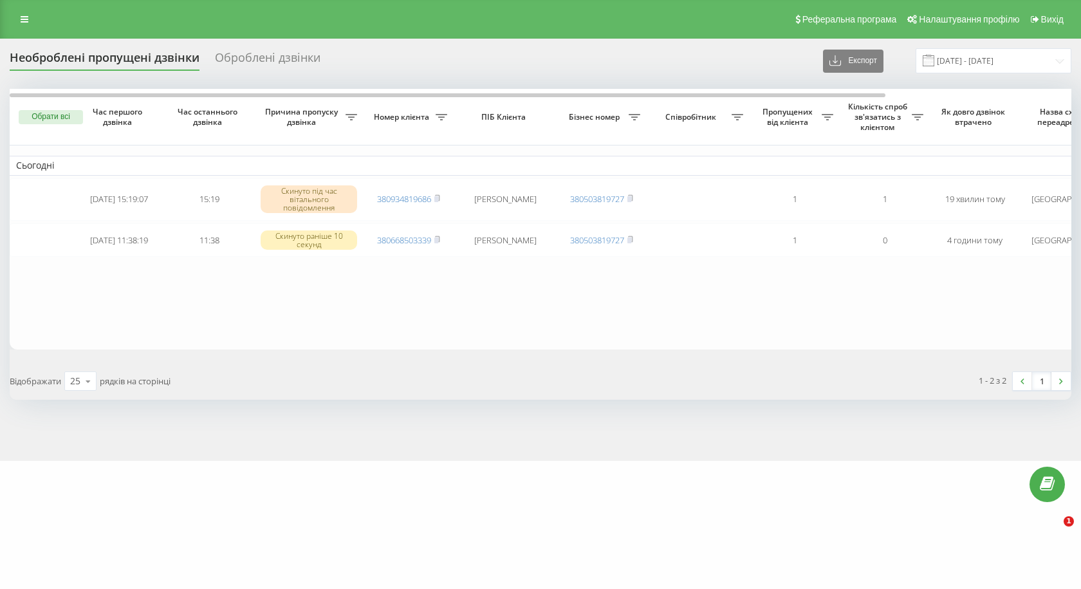 This screenshot has height=589, width=1081. Describe the element at coordinates (885, 240) in the screenshot. I see `td: 0` at that location.